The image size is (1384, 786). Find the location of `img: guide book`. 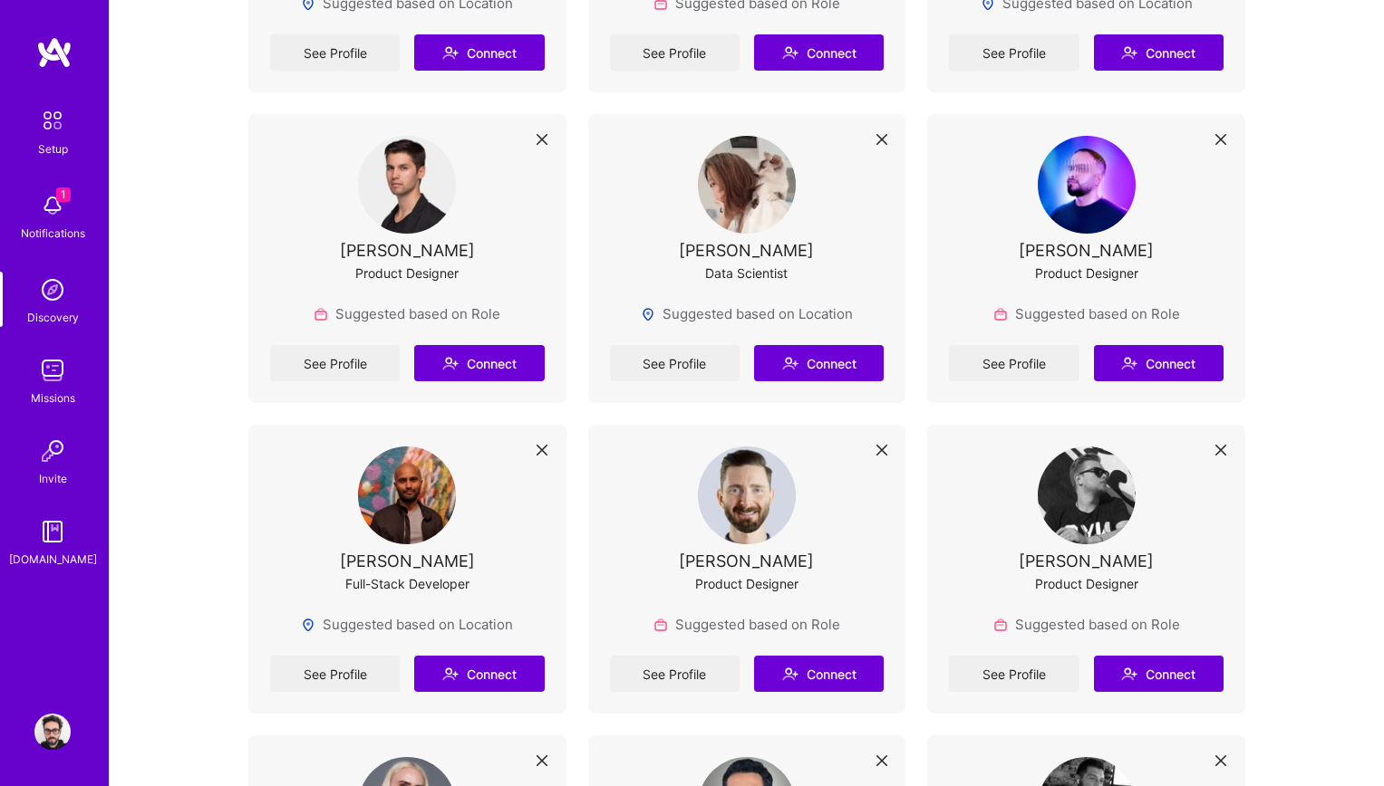

img: guide book is located at coordinates (53, 532).